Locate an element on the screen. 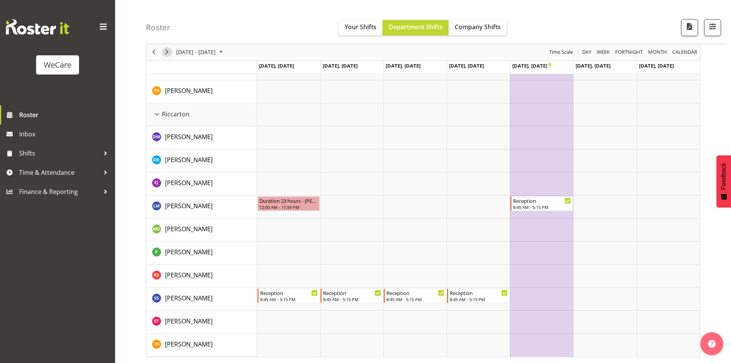 The height and width of the screenshot is (363, 731). button: Feedback - Show survey is located at coordinates (724, 181).